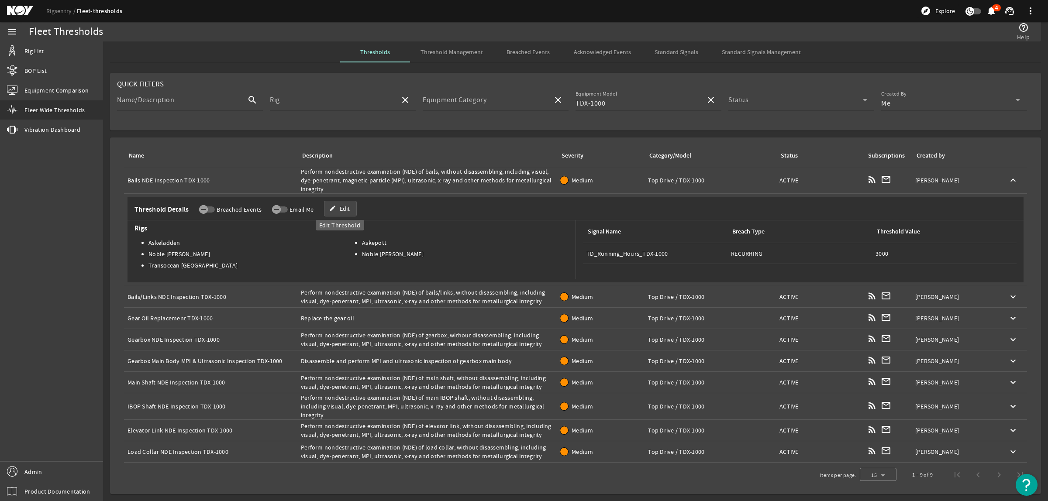  What do you see at coordinates (738, 100) in the screenshot?
I see `mat-label: Status` at bounding box center [738, 100].